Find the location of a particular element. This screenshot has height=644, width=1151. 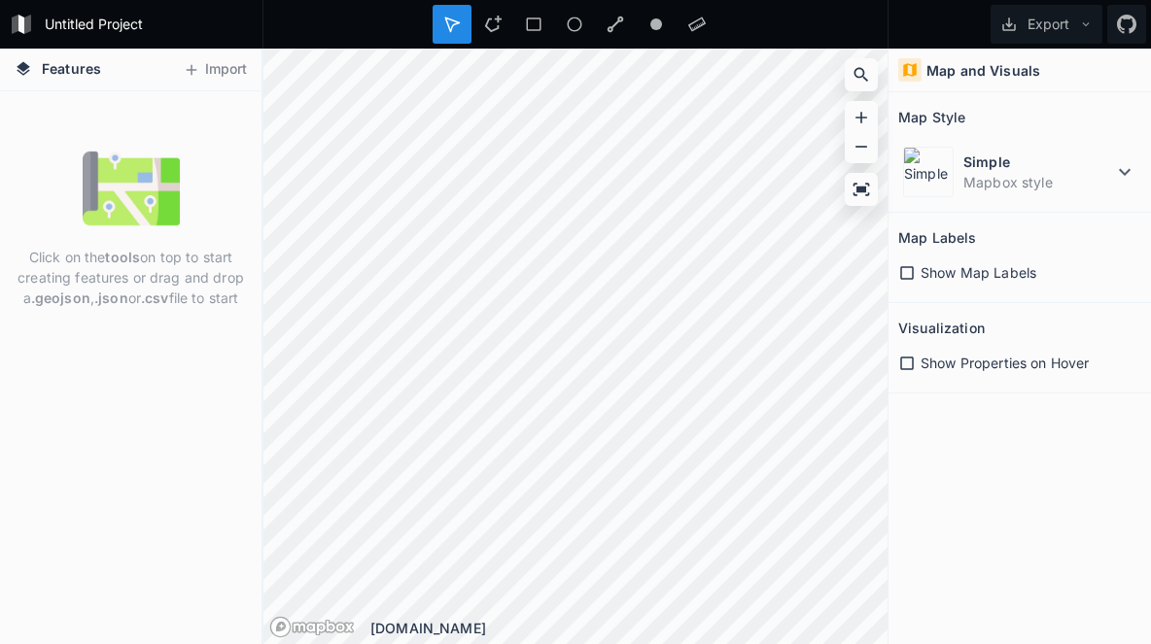

h2: Visualization is located at coordinates (941, 328).